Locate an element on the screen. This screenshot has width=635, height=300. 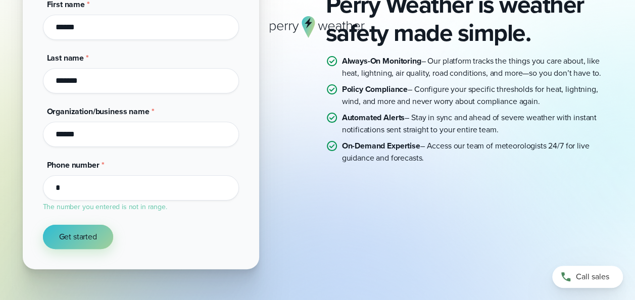
strong: Policy Compliance is located at coordinates (375, 89).